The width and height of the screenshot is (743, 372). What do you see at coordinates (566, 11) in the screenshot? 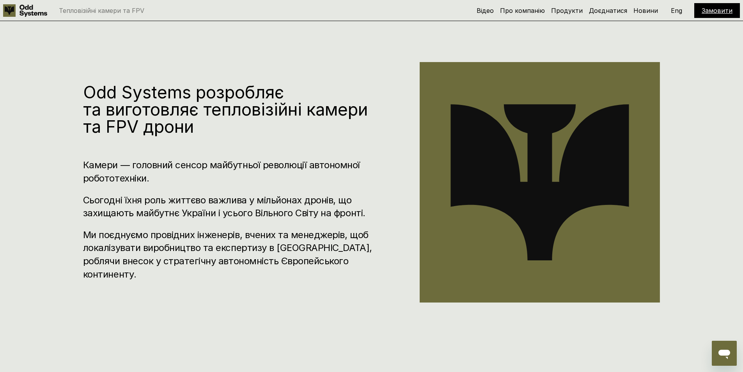
I see `a: Продукти` at bounding box center [566, 11].